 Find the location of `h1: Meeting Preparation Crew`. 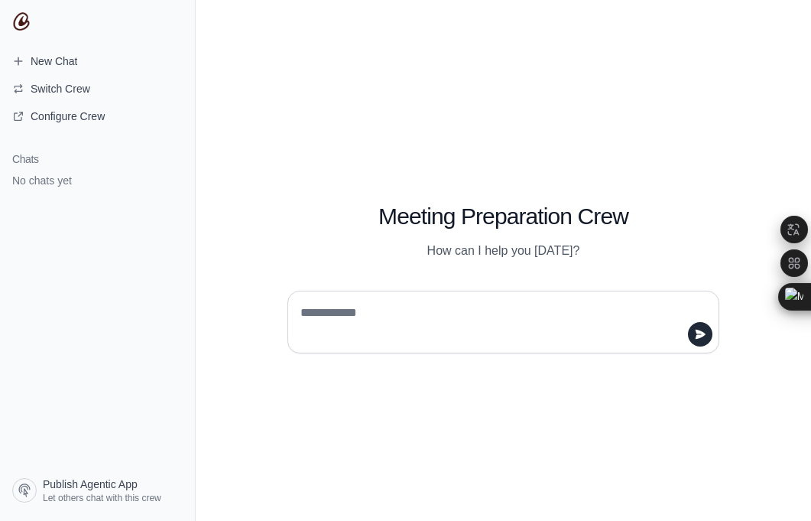

h1: Meeting Preparation Crew is located at coordinates (503, 216).